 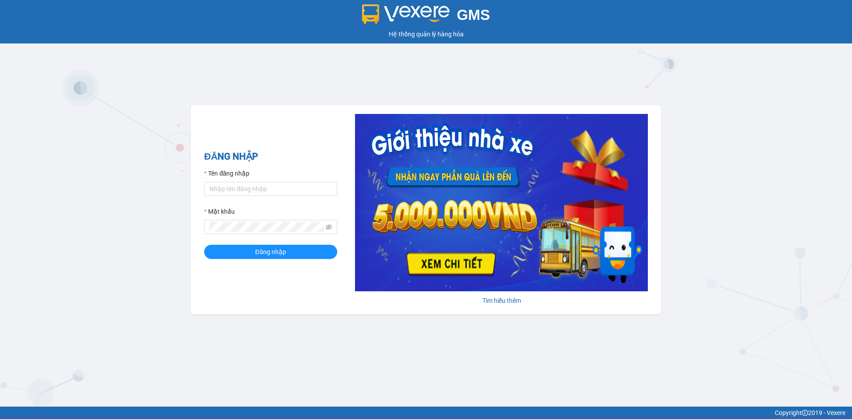 What do you see at coordinates (426, 17) in the screenshot?
I see `a: GMS` at bounding box center [426, 17].